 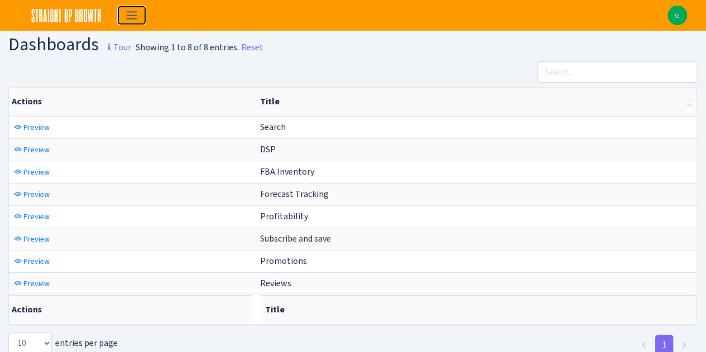 I want to click on th: Title : activate to sort column ascending, so click(x=476, y=102).